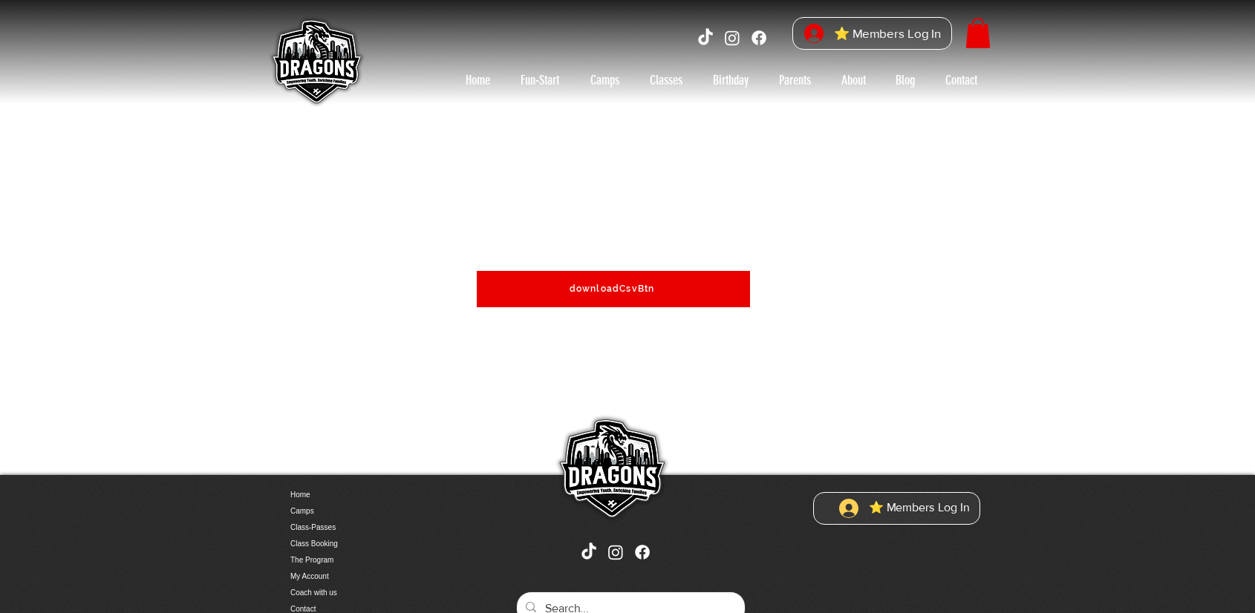 This screenshot has width=1255, height=613. What do you see at coordinates (368, 593) in the screenshot?
I see `a: Coach with us` at bounding box center [368, 593].